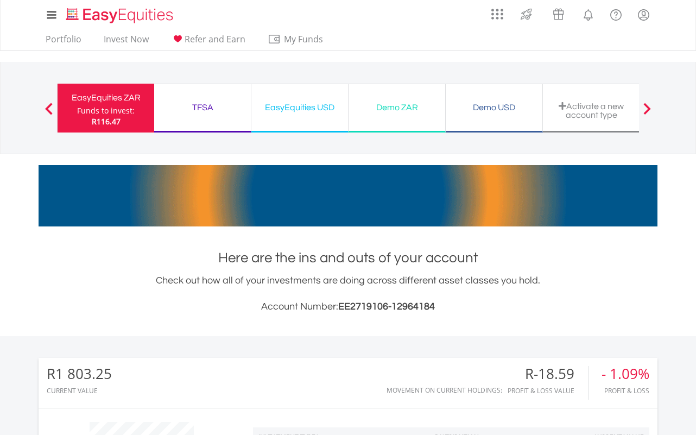 The image size is (696, 435). Describe the element at coordinates (303, 39) in the screenshot. I see `span: My Funds` at that location.